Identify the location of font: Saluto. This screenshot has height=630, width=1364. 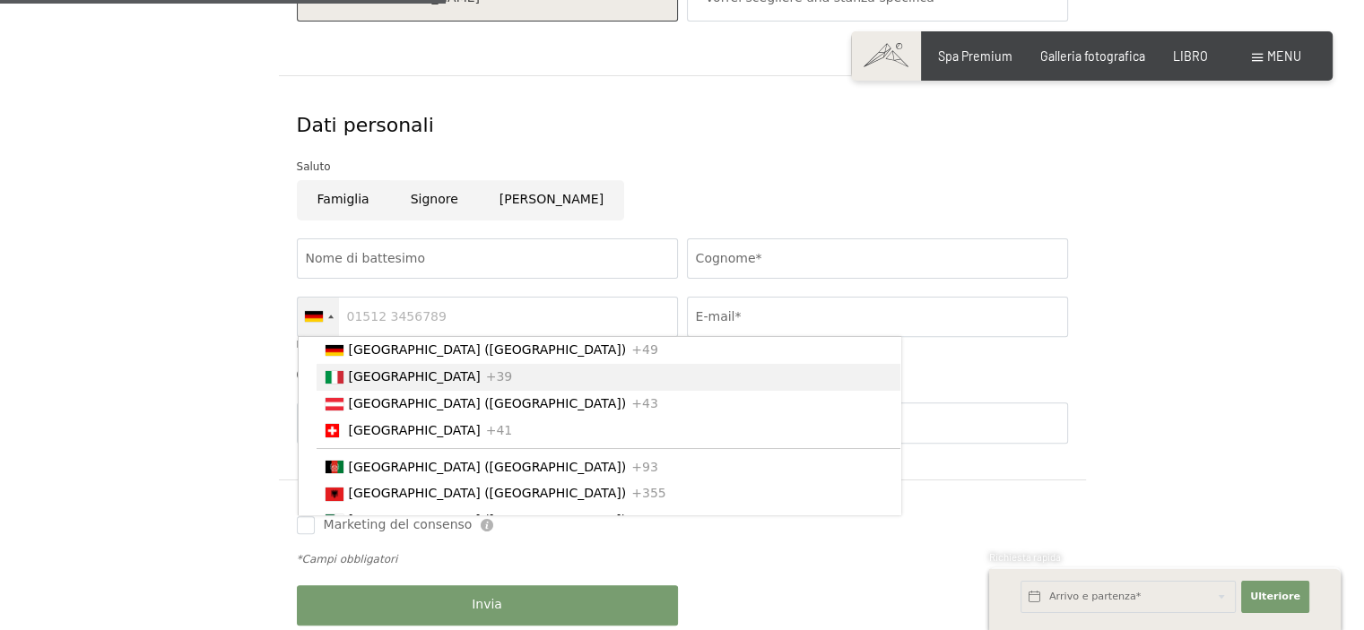
(314, 167).